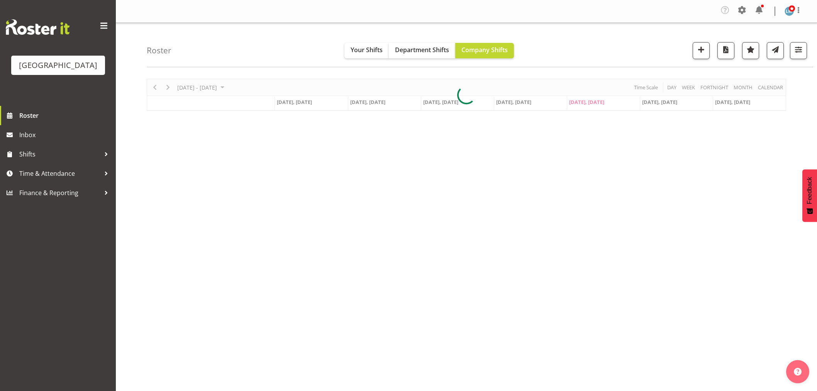 Image resolution: width=817 pixels, height=391 pixels. I want to click on span: Roster, so click(66, 115).